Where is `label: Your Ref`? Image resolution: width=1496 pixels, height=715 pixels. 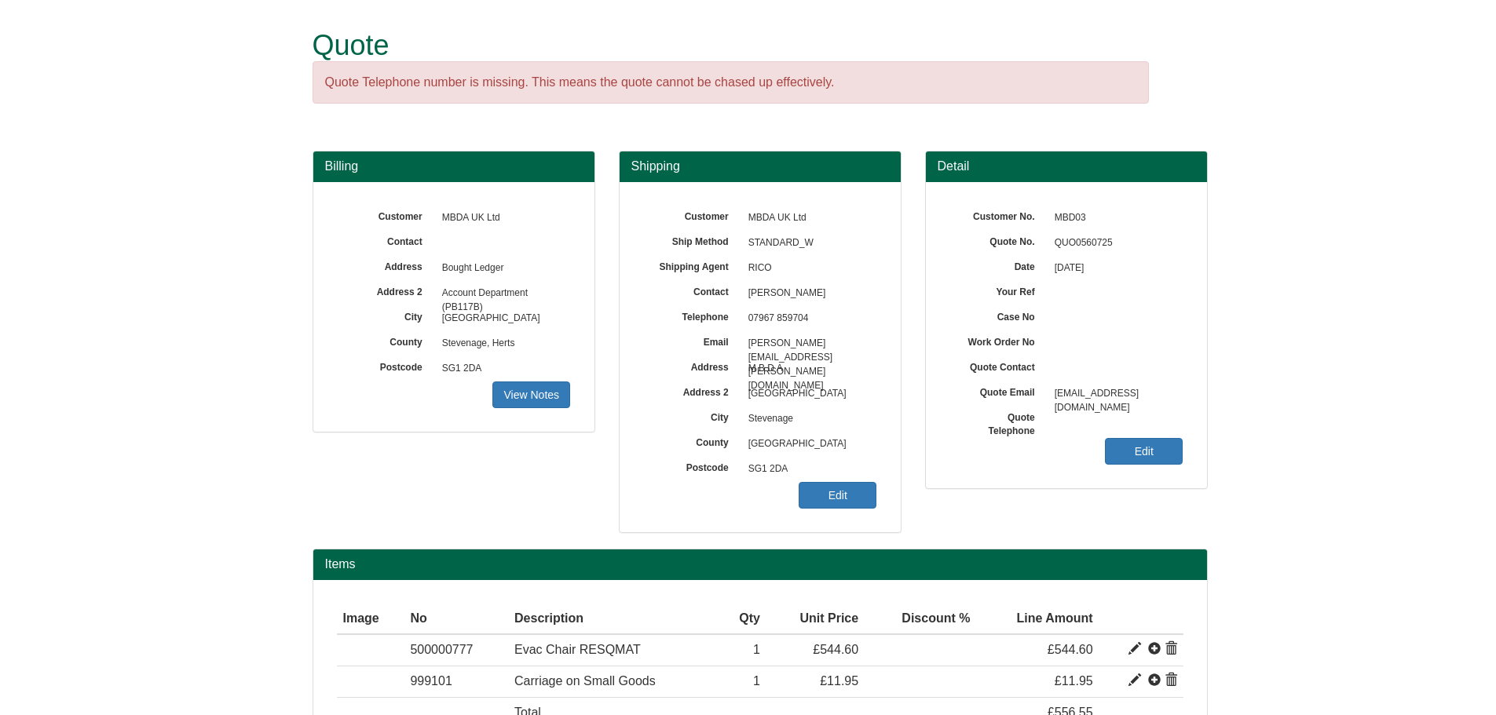
label: Your Ref is located at coordinates (998, 290).